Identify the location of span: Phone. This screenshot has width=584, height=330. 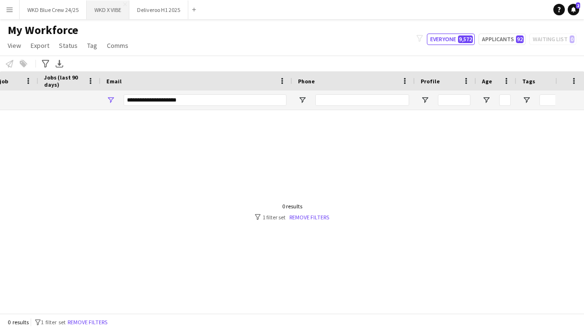
(306, 81).